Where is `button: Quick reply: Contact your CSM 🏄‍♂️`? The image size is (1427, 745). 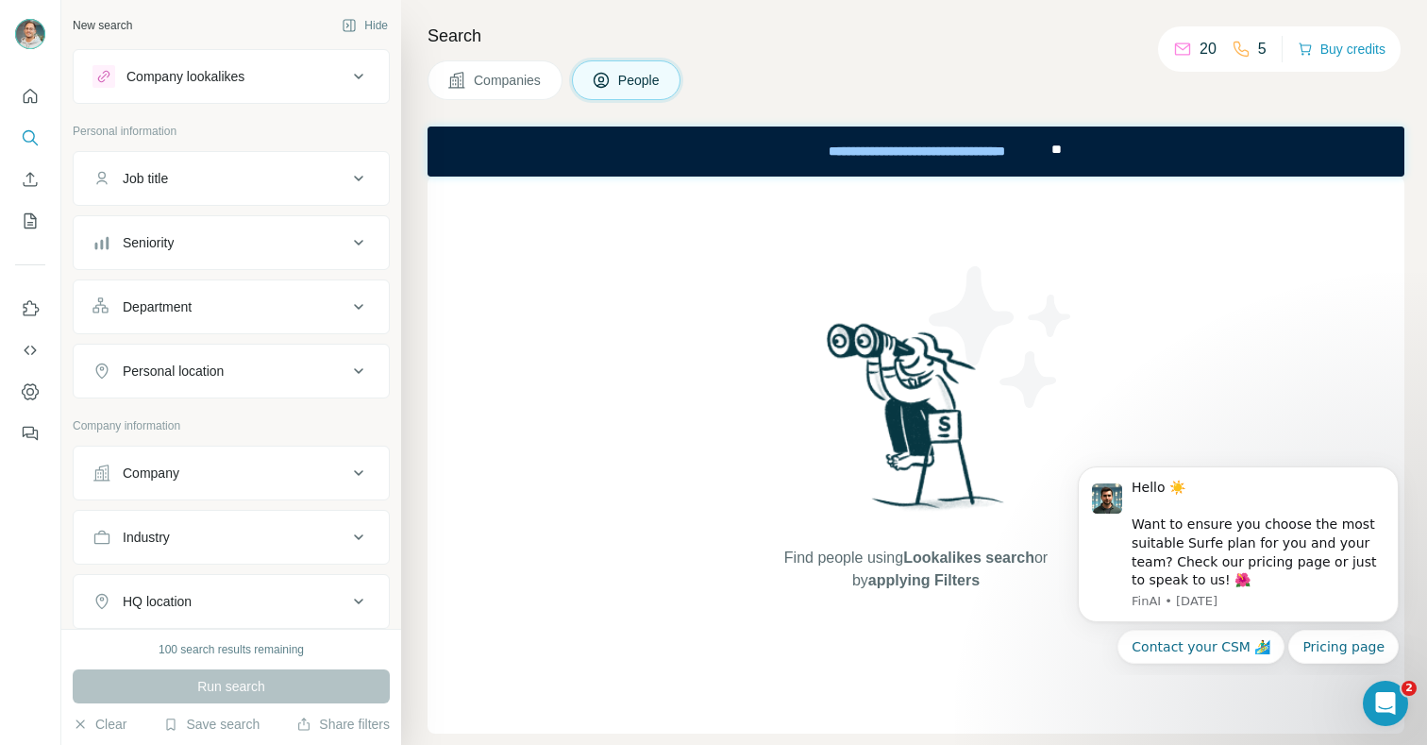
button: Quick reply: Contact your CSM 🏄‍♂️ is located at coordinates (151, 197).